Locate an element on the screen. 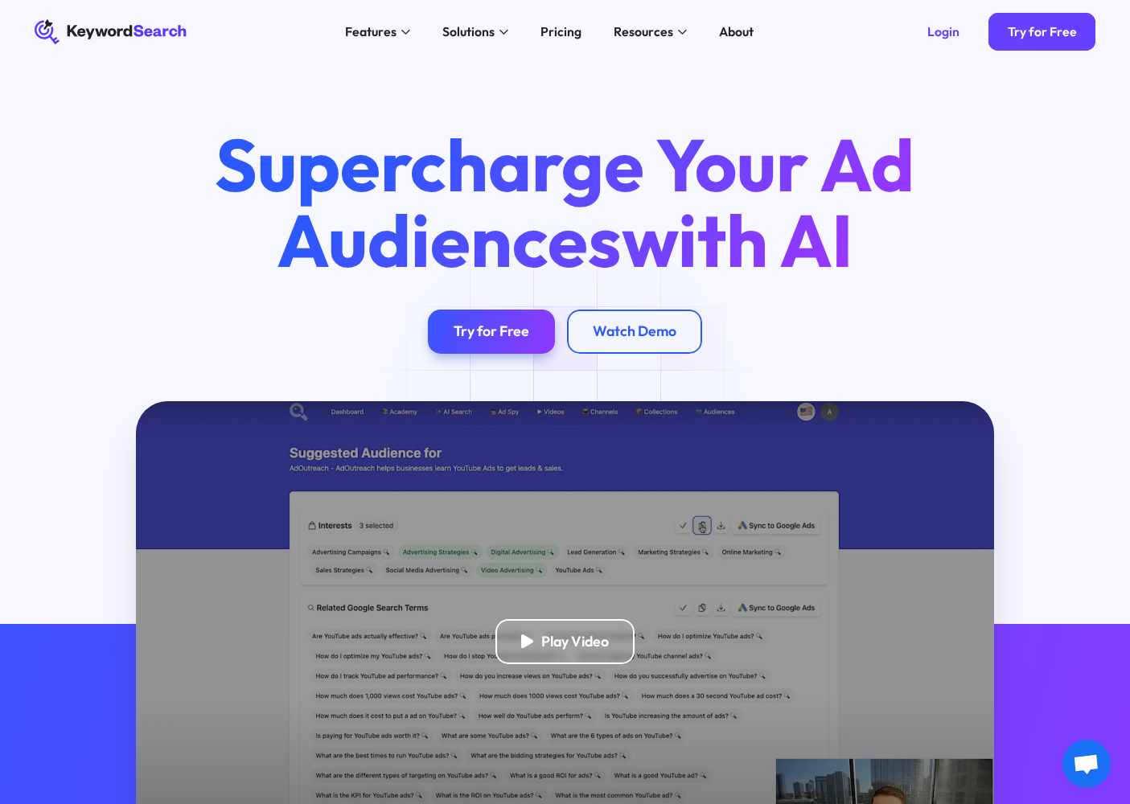 The image size is (1130, 804). h1: Supercharge Your Ad Audiences is located at coordinates (564, 202).